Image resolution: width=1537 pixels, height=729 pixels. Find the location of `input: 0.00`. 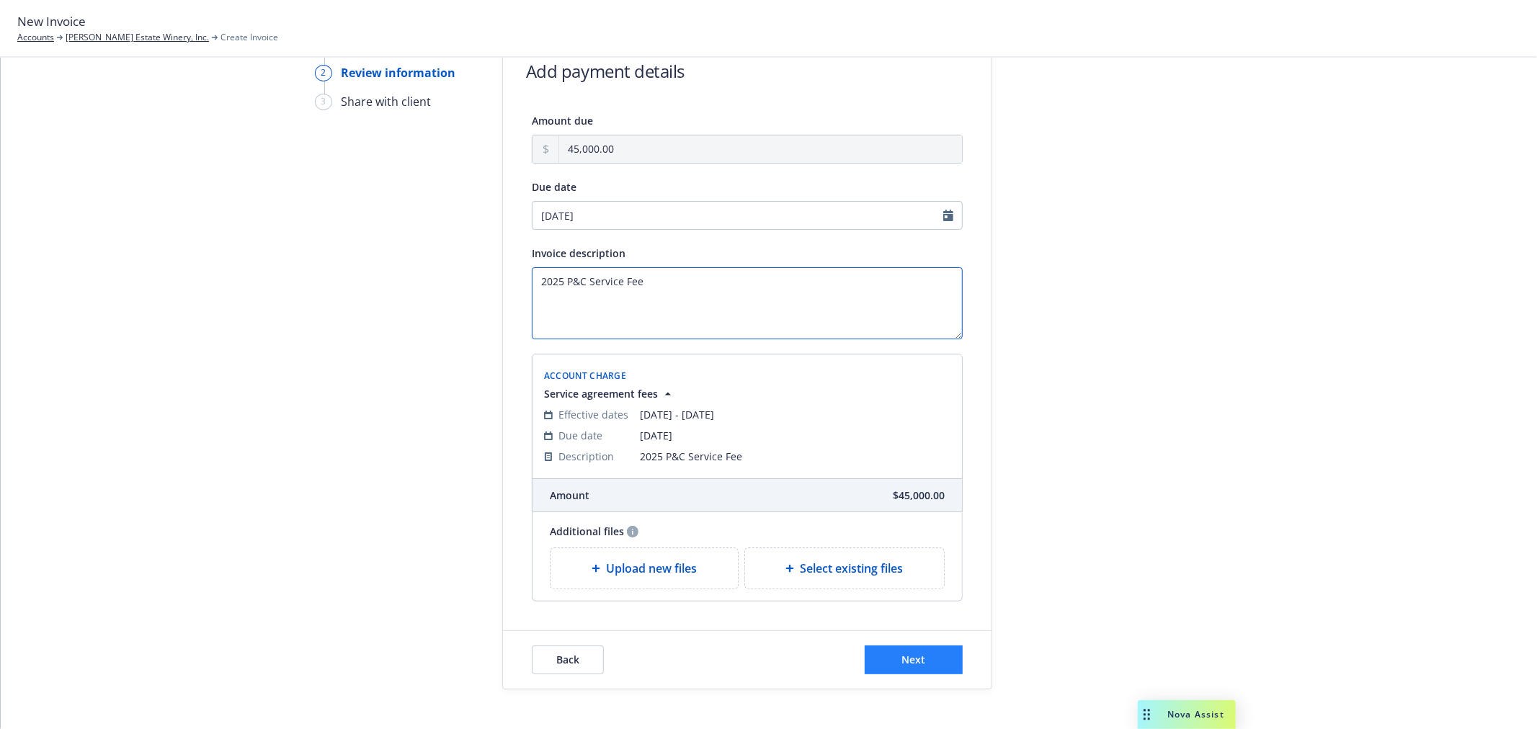

input: 0.00 is located at coordinates (760, 149).